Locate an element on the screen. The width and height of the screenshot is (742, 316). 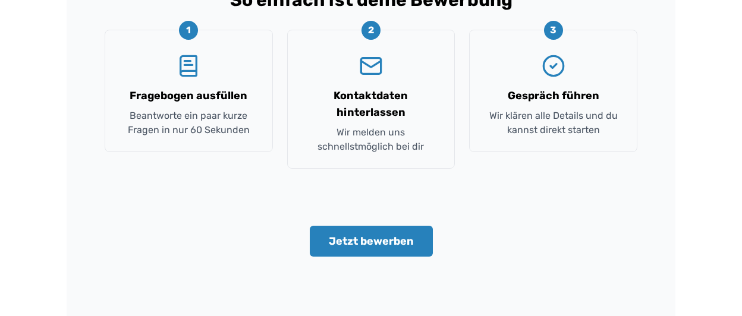
p: Wir melden uns schnellstmöglich bei dir is located at coordinates (371, 140).